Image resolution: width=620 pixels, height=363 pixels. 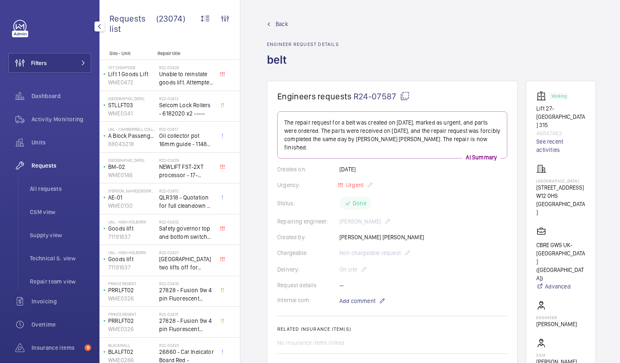 What do you see at coordinates (186, 109) in the screenshot?
I see `span: Selcom Lock Rollers - 6182020 x2 -----` at bounding box center [186, 109].